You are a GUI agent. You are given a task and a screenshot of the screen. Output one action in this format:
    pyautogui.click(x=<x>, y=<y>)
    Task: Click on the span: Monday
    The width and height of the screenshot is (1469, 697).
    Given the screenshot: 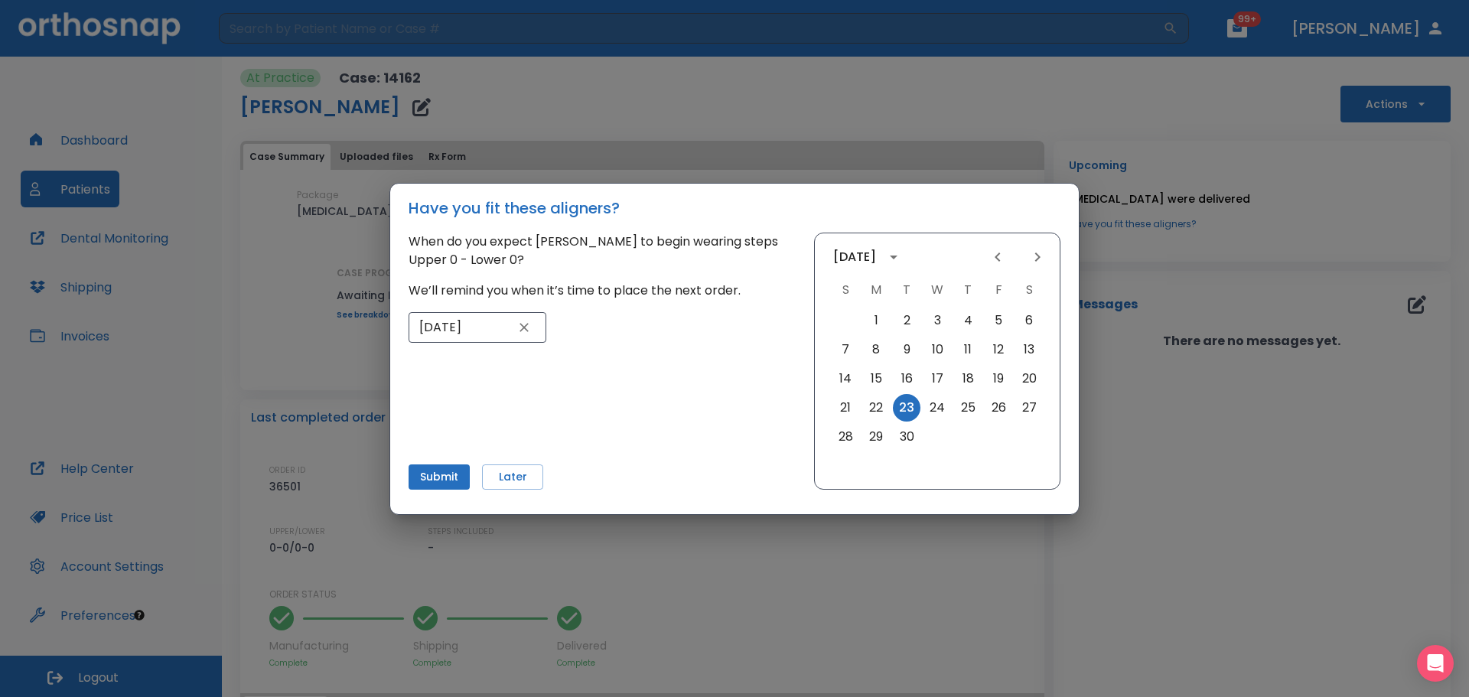 What is the action you would take?
    pyautogui.click(x=876, y=290)
    